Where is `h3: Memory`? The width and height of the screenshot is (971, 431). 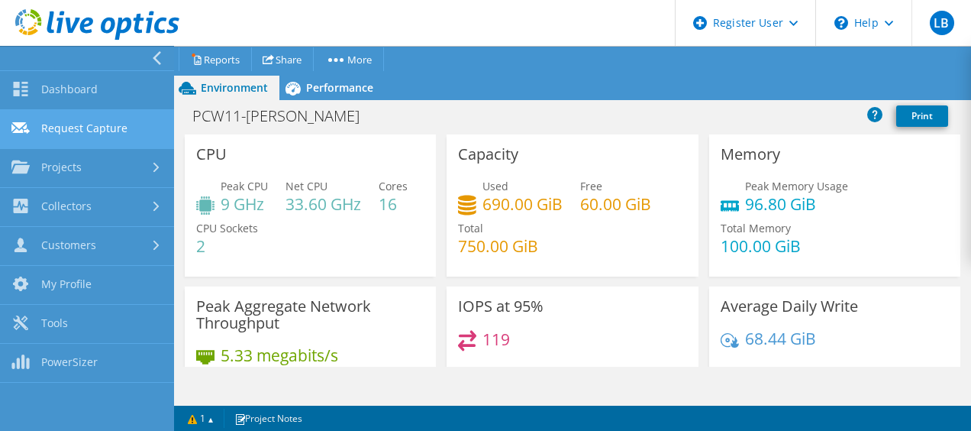
h3: Memory is located at coordinates (751, 154).